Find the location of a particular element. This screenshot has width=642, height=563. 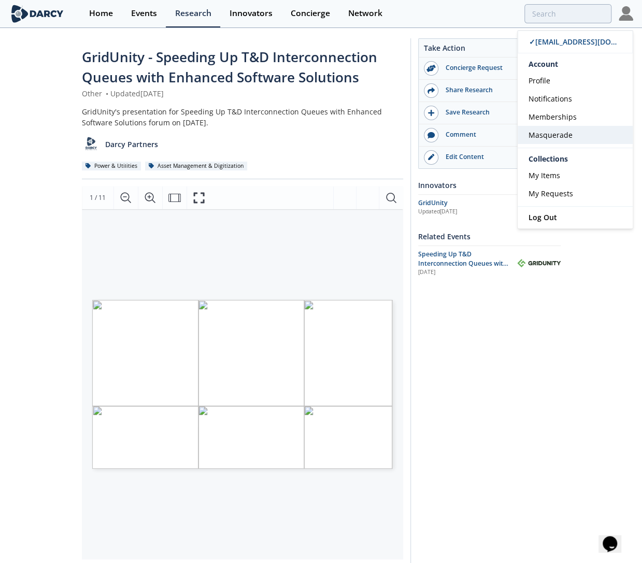

div: Account is located at coordinates (575, 62).